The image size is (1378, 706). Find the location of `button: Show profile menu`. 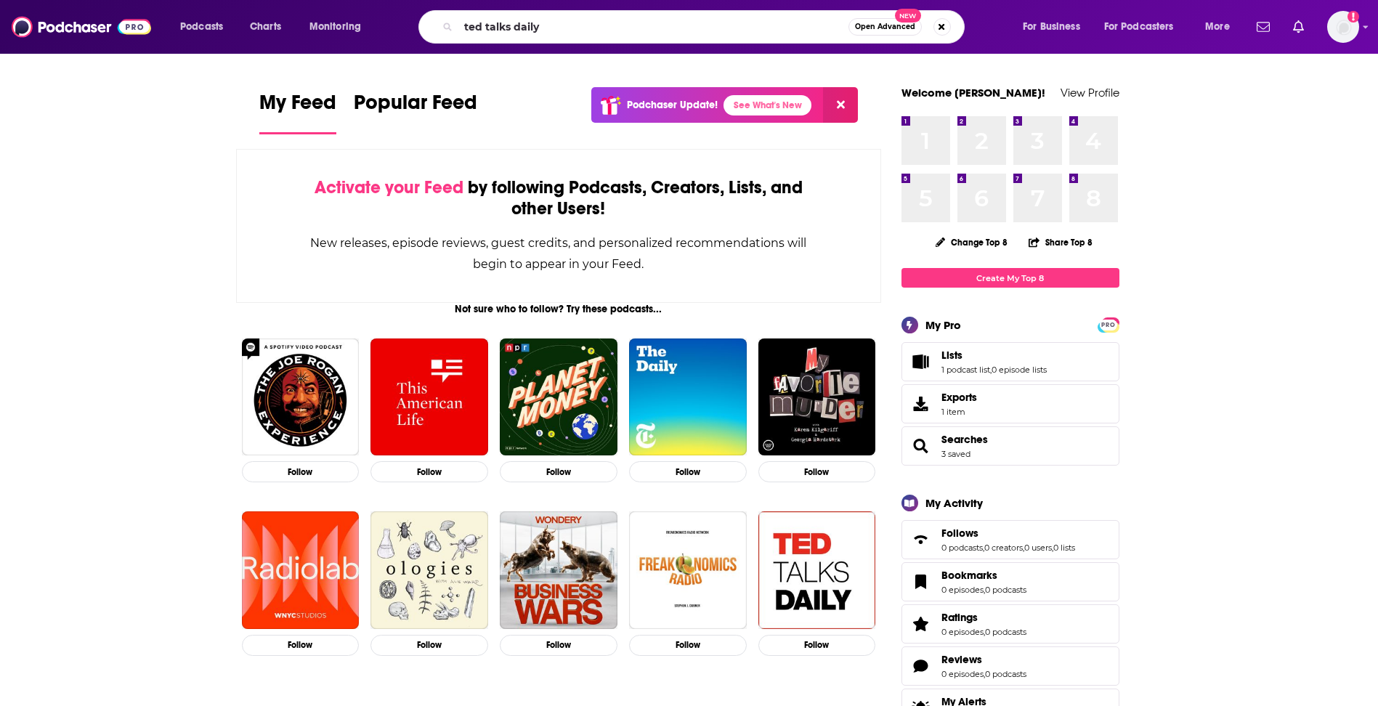

button: Show profile menu is located at coordinates (1343, 27).